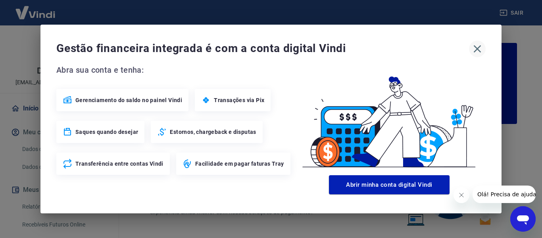  What do you see at coordinates (129, 100) in the screenshot?
I see `span: Gerenciamento do saldo no painel Vindi` at bounding box center [129, 100].